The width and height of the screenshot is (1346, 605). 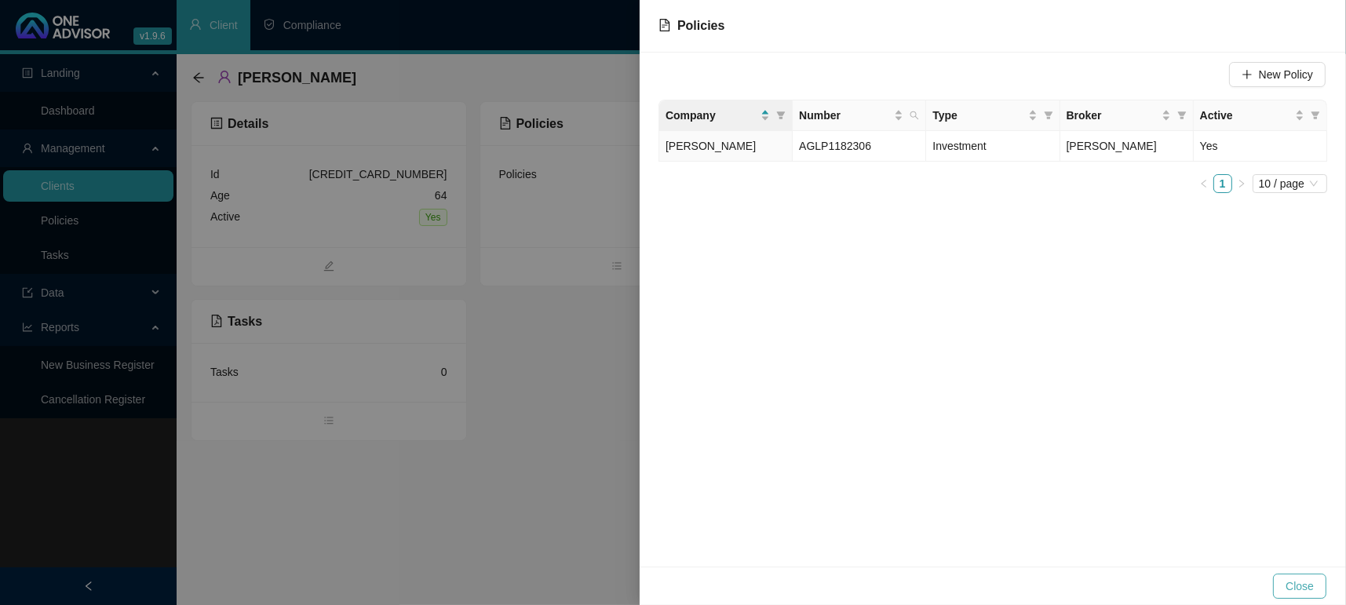 I want to click on div: Page Size, so click(x=1289, y=184).